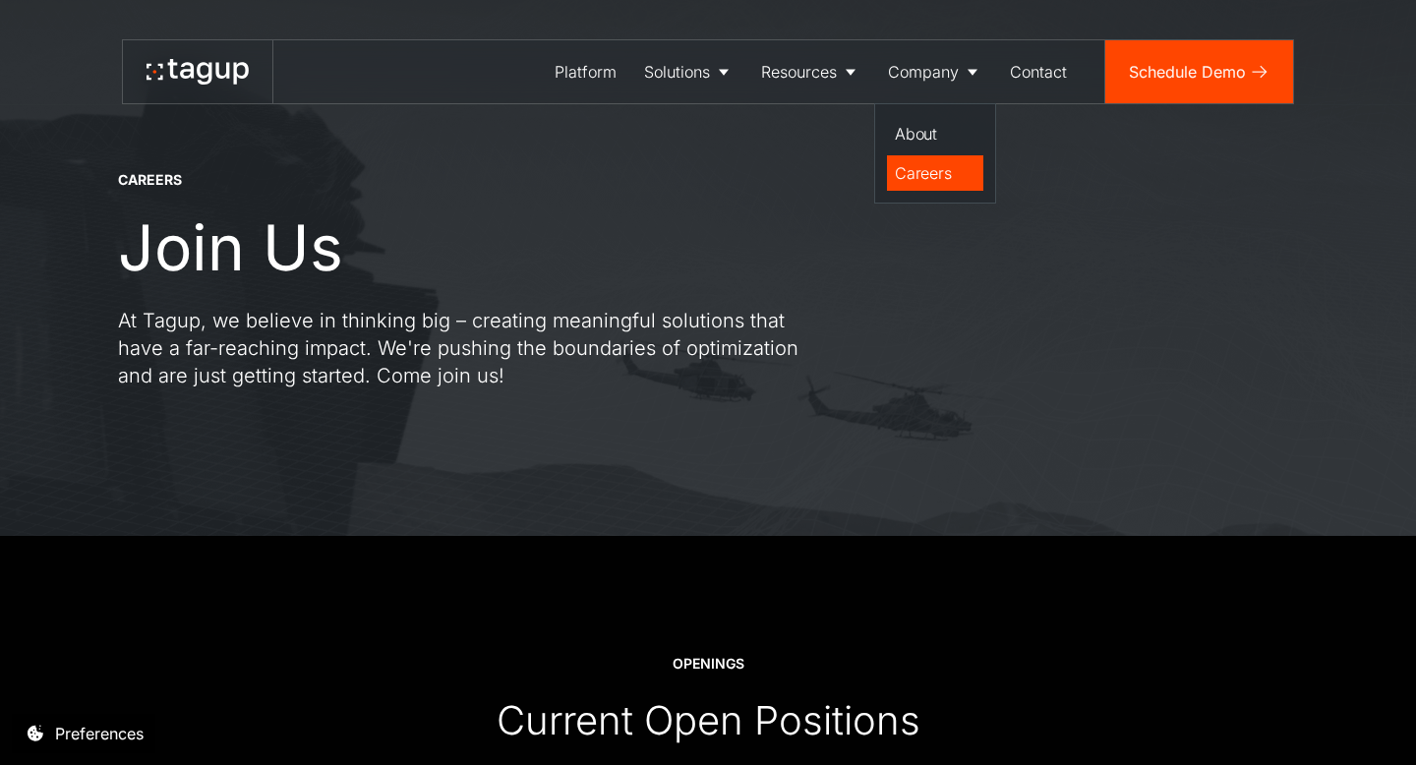 The width and height of the screenshot is (1416, 765). Describe the element at coordinates (935, 134) in the screenshot. I see `div: About` at that location.